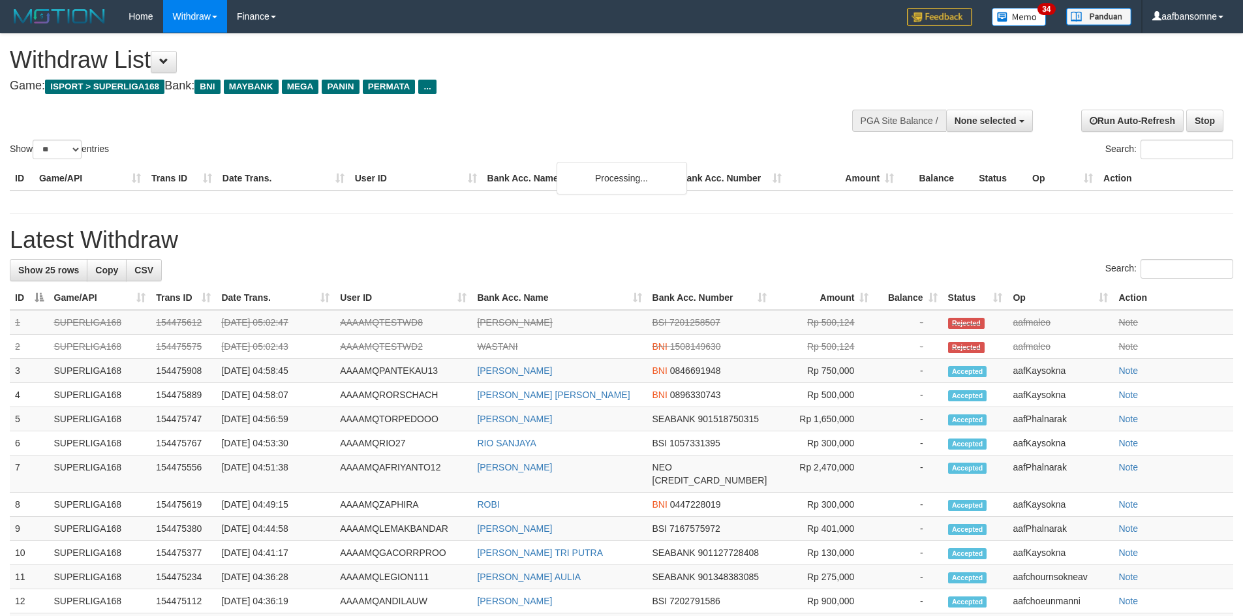 The width and height of the screenshot is (1243, 616). I want to click on span: PANIN, so click(340, 87).